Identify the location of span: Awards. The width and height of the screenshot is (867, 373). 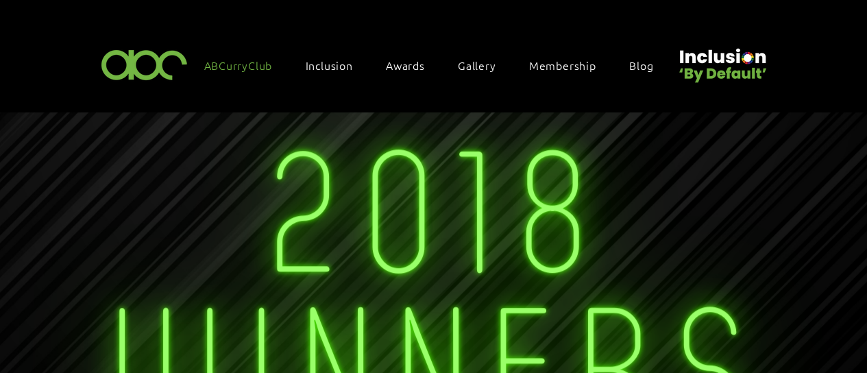
(405, 65).